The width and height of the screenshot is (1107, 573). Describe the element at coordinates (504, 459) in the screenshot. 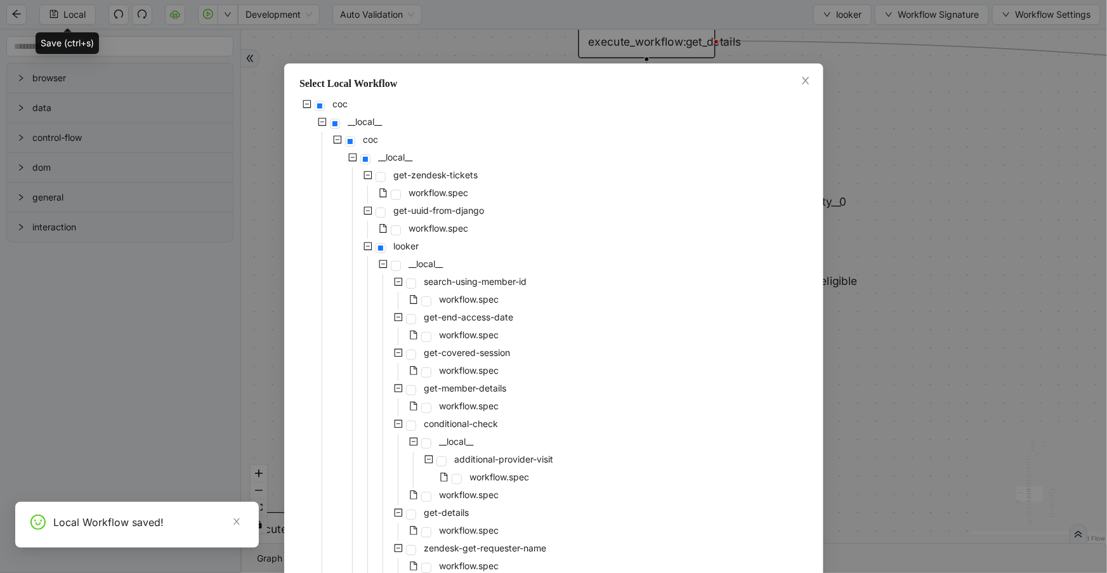

I see `span: additional-provider-visit` at that location.